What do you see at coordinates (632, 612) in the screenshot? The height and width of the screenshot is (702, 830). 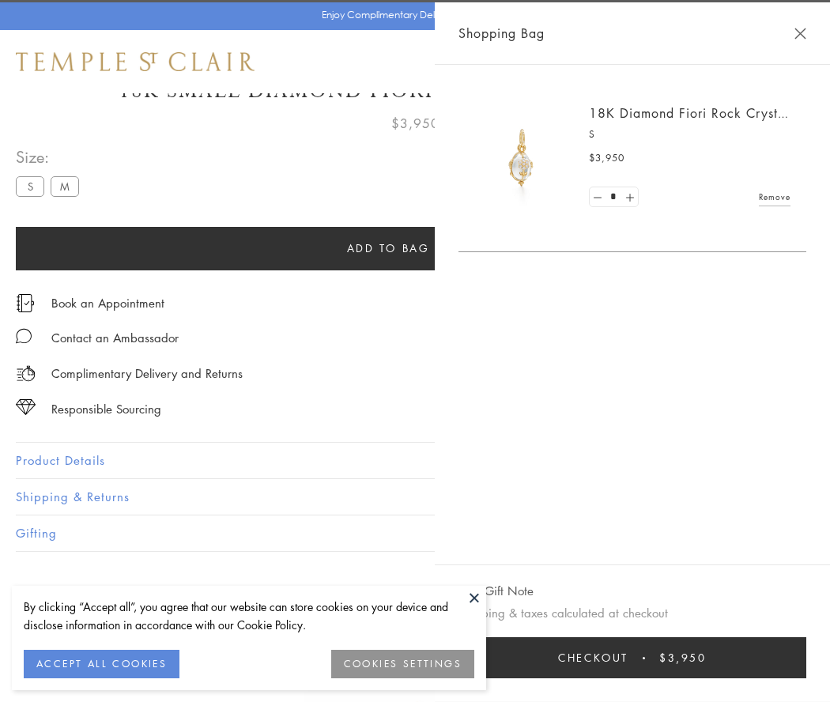 I see `p: Shipping & taxes calculated at checkout` at bounding box center [632, 612].